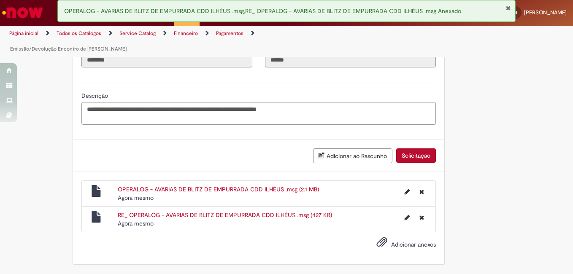  What do you see at coordinates (262, 11) in the screenshot?
I see `span: OPERALOG - AVARIAS DE BLITZ DE EMPURRADA CDD ILHÉUS .msg,RE_ OPERALOG - AVARIAS DE BLITZ DE EMPUR...` at bounding box center [262, 11].